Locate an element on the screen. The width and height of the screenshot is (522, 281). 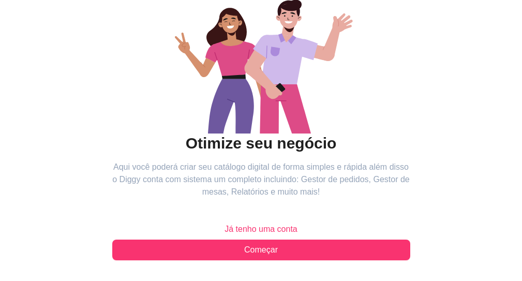
h2: Otimize seu negócio is located at coordinates (261, 143).